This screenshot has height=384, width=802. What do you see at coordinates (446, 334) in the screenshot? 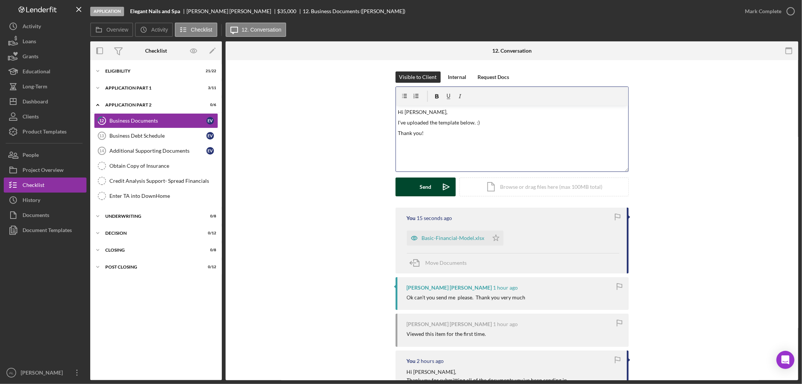
I see `div: Viewed this item for the first time.` at bounding box center [446, 334].